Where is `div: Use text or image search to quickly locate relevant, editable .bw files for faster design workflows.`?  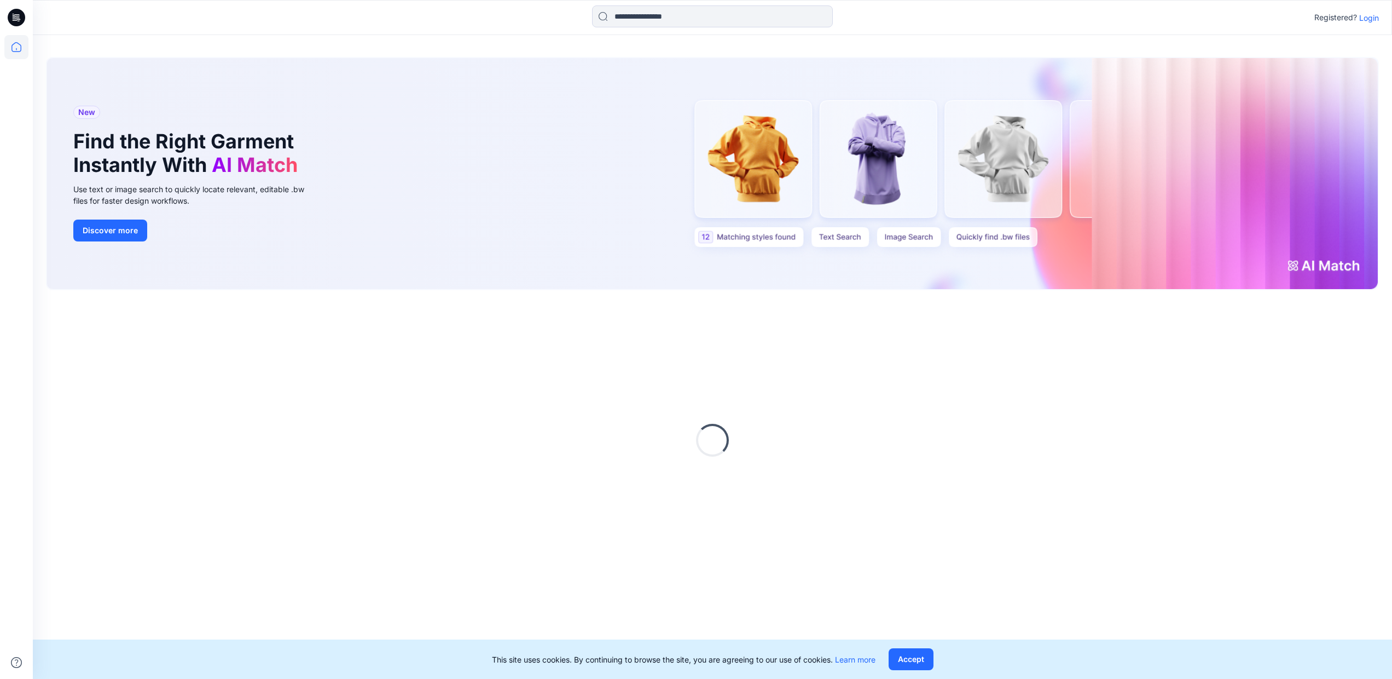 div: Use text or image search to quickly locate relevant, editable .bw files for faster design workflows. is located at coordinates (196, 195).